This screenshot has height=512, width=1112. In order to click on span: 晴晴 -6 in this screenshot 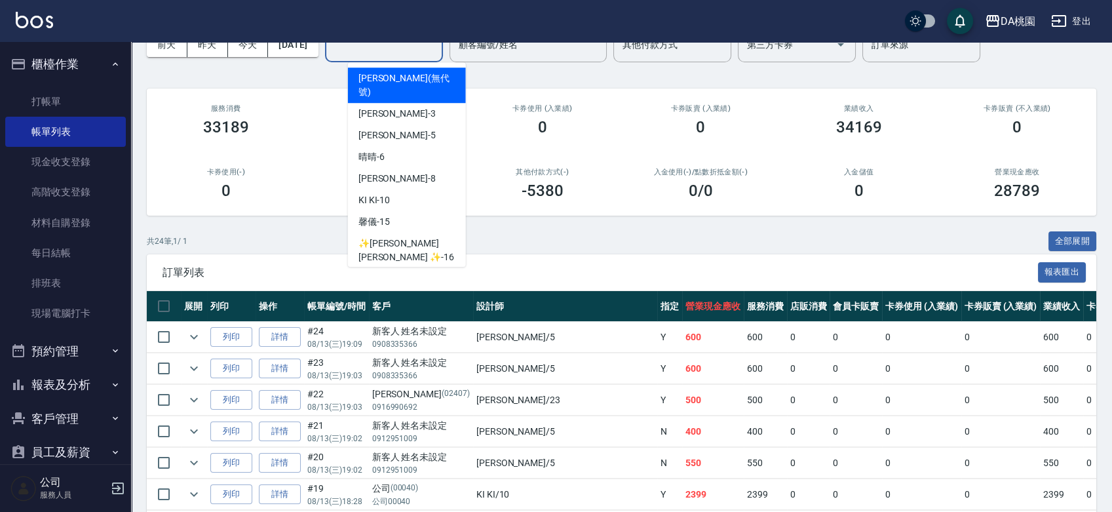, I will do `click(372, 157)`.